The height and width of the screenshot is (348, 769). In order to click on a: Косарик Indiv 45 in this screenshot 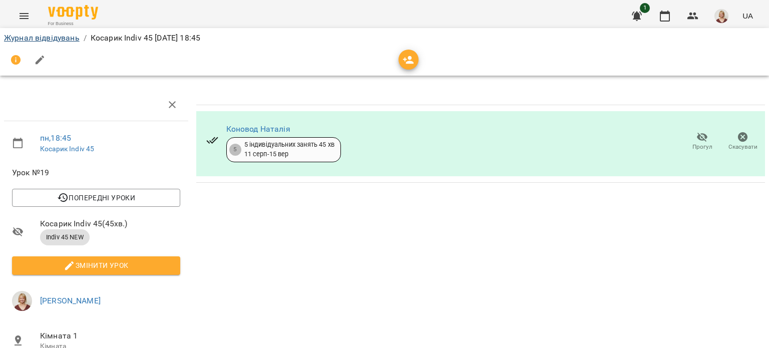, I will do `click(67, 149)`.